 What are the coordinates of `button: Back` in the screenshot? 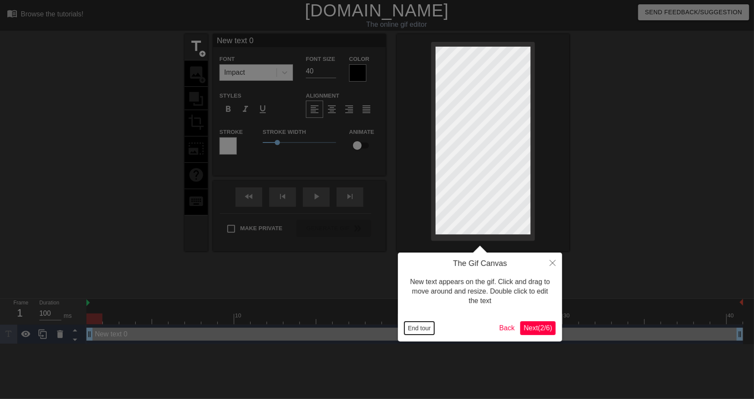 It's located at (507, 328).